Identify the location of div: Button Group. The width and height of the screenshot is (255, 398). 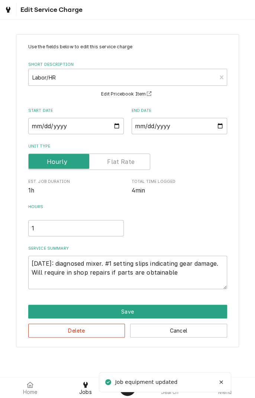
(128, 321).